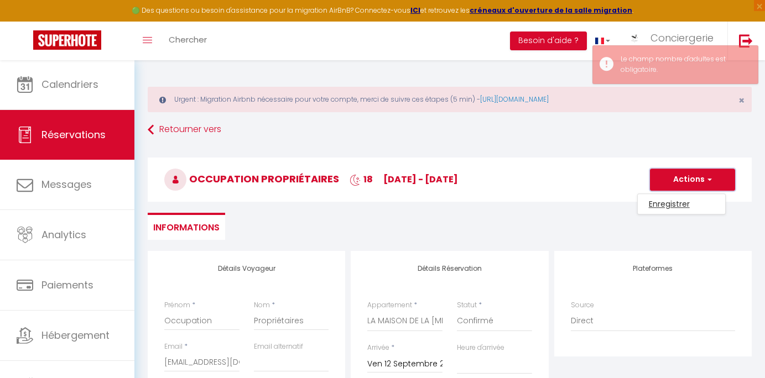  What do you see at coordinates (416, 10) in the screenshot?
I see `a: ICI` at bounding box center [416, 10].